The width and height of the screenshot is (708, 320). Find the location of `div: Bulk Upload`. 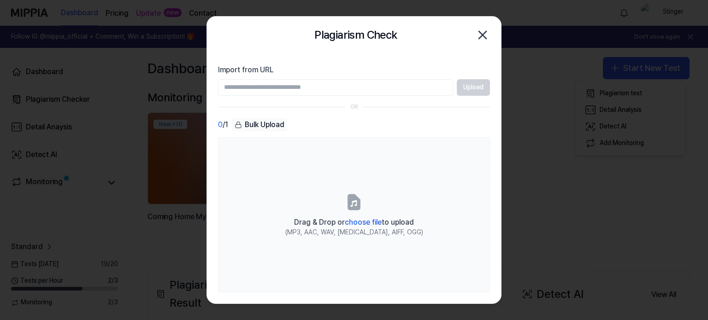

div: Bulk Upload is located at coordinates (259, 125).